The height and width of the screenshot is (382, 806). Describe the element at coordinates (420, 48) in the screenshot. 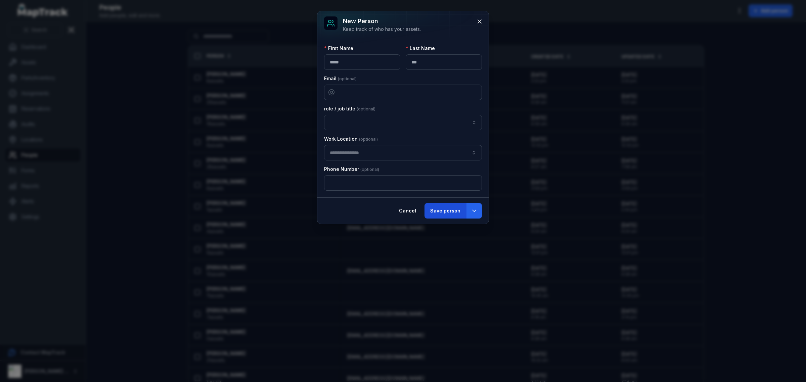

I see `label: Last Name` at that location.